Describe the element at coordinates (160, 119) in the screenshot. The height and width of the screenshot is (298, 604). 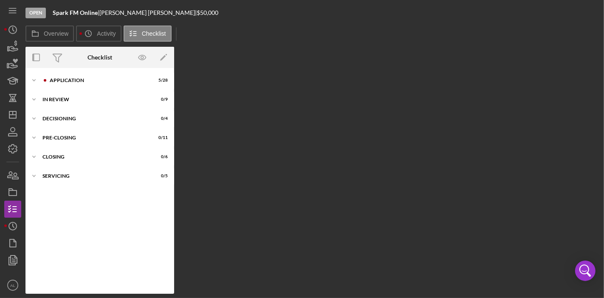
I see `div: 0 / 4` at that location.